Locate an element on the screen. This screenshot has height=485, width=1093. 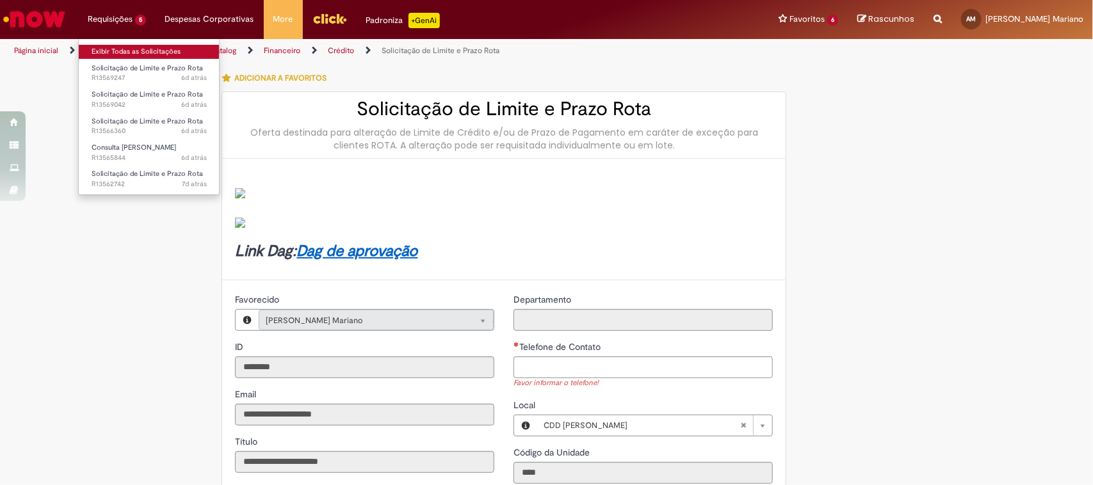
a: Dag de aprovação is located at coordinates (357, 251).